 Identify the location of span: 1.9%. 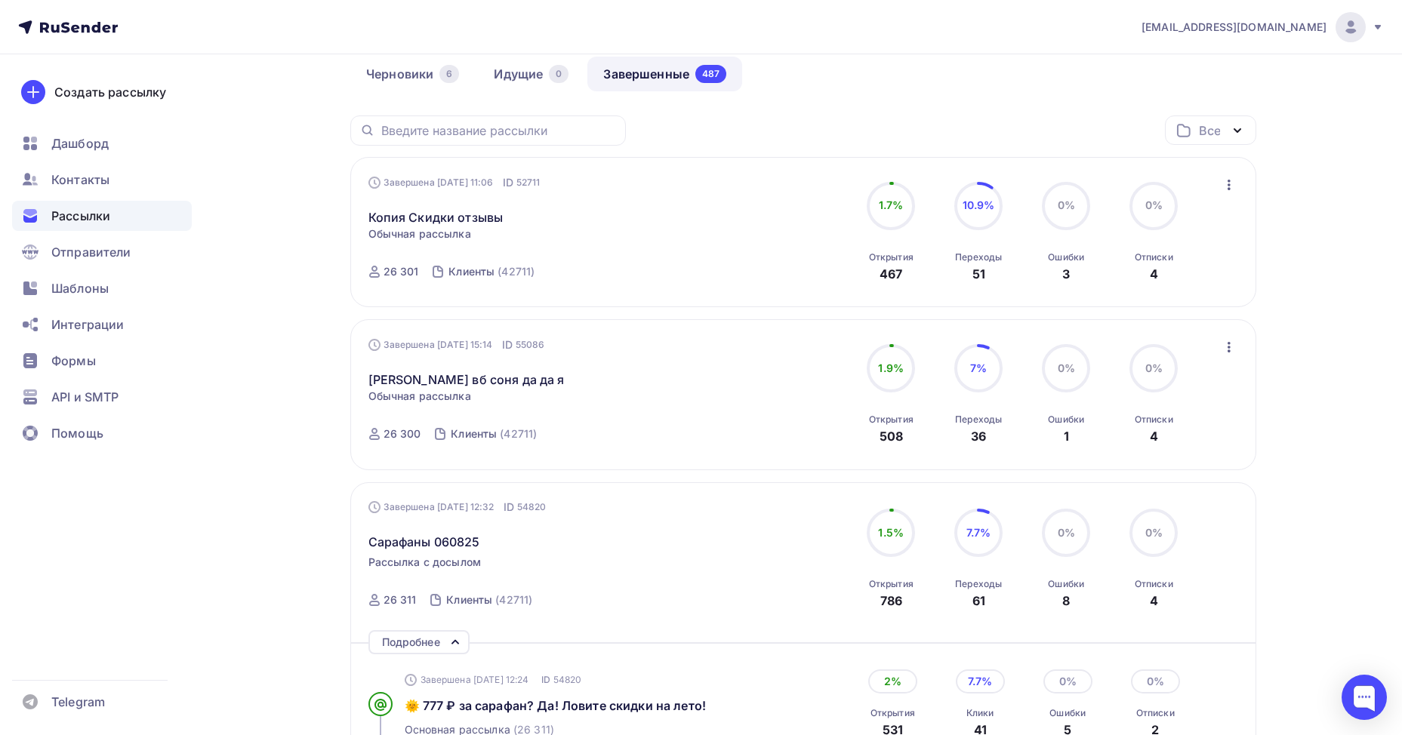
(891, 368).